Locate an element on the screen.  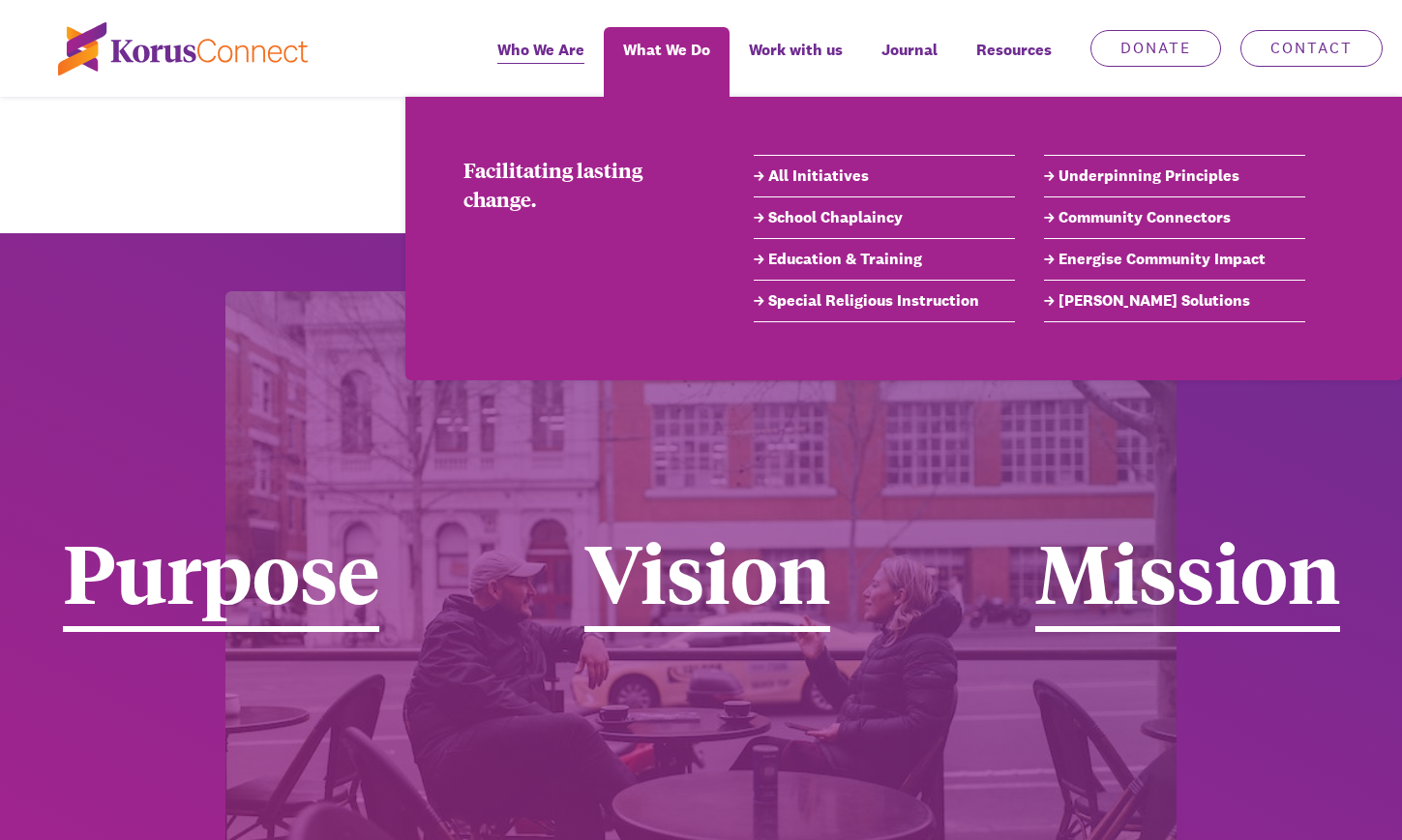
a: Energise Community Impact is located at coordinates (1175, 259).